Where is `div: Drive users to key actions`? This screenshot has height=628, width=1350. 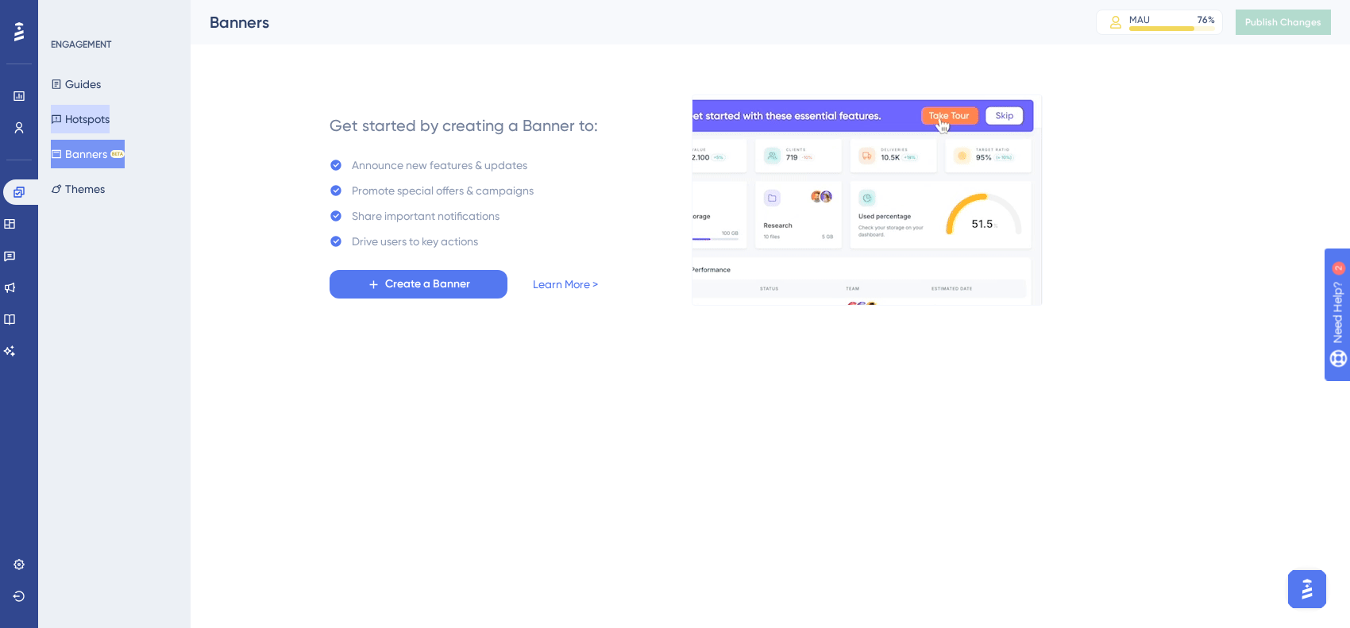 div: Drive users to key actions is located at coordinates (415, 241).